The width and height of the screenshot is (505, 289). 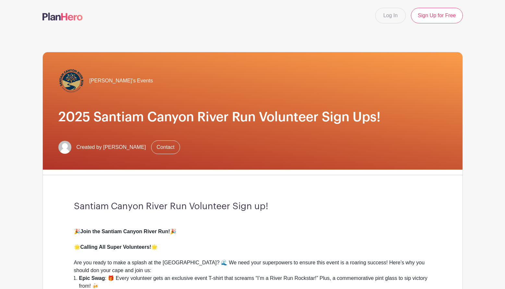 What do you see at coordinates (253, 117) in the screenshot?
I see `h1: 2025 Santiam Canyon River Run Volunteer Sign Ups!` at bounding box center [253, 117].